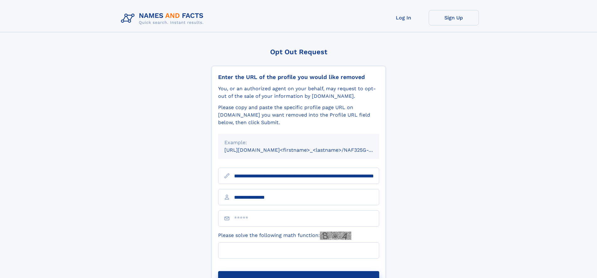  I want to click on img: Logo Names and Facts, so click(163, 18).